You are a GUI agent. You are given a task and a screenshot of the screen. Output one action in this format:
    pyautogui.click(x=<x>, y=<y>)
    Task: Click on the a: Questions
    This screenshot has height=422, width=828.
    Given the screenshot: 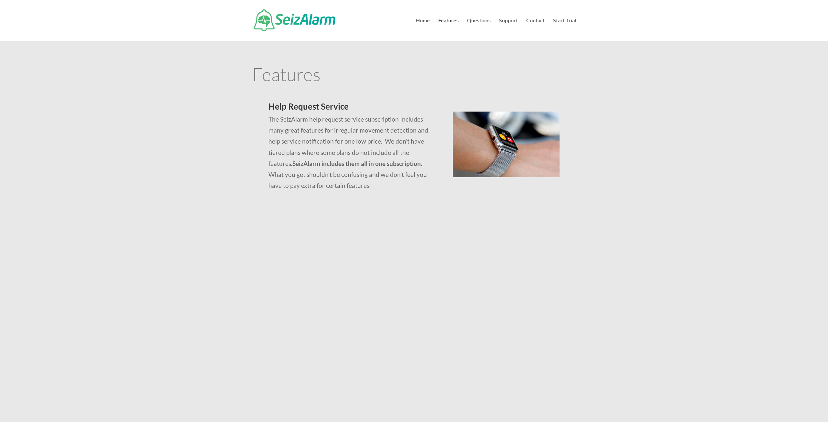 What is the action you would take?
    pyautogui.click(x=479, y=29)
    